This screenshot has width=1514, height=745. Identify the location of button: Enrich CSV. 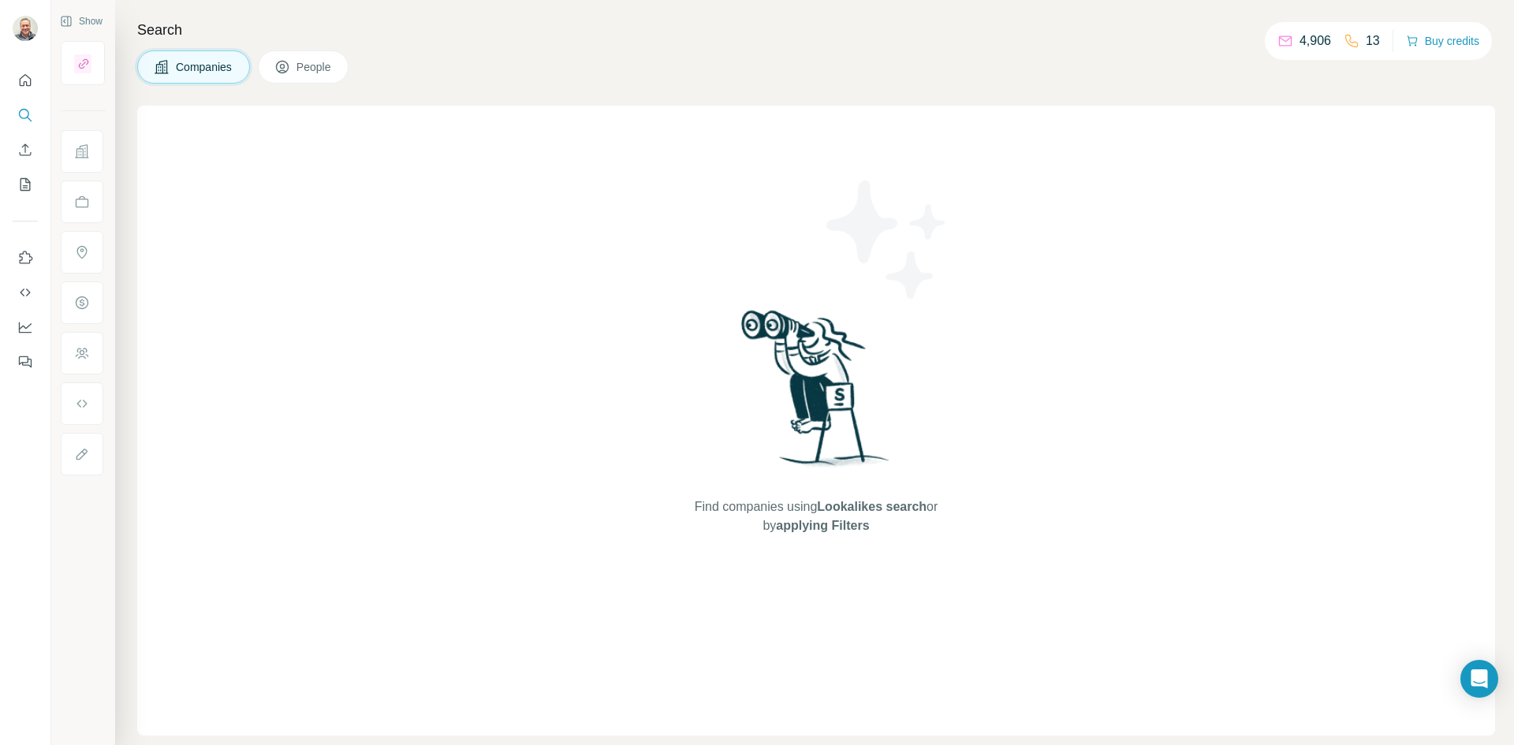
(25, 150).